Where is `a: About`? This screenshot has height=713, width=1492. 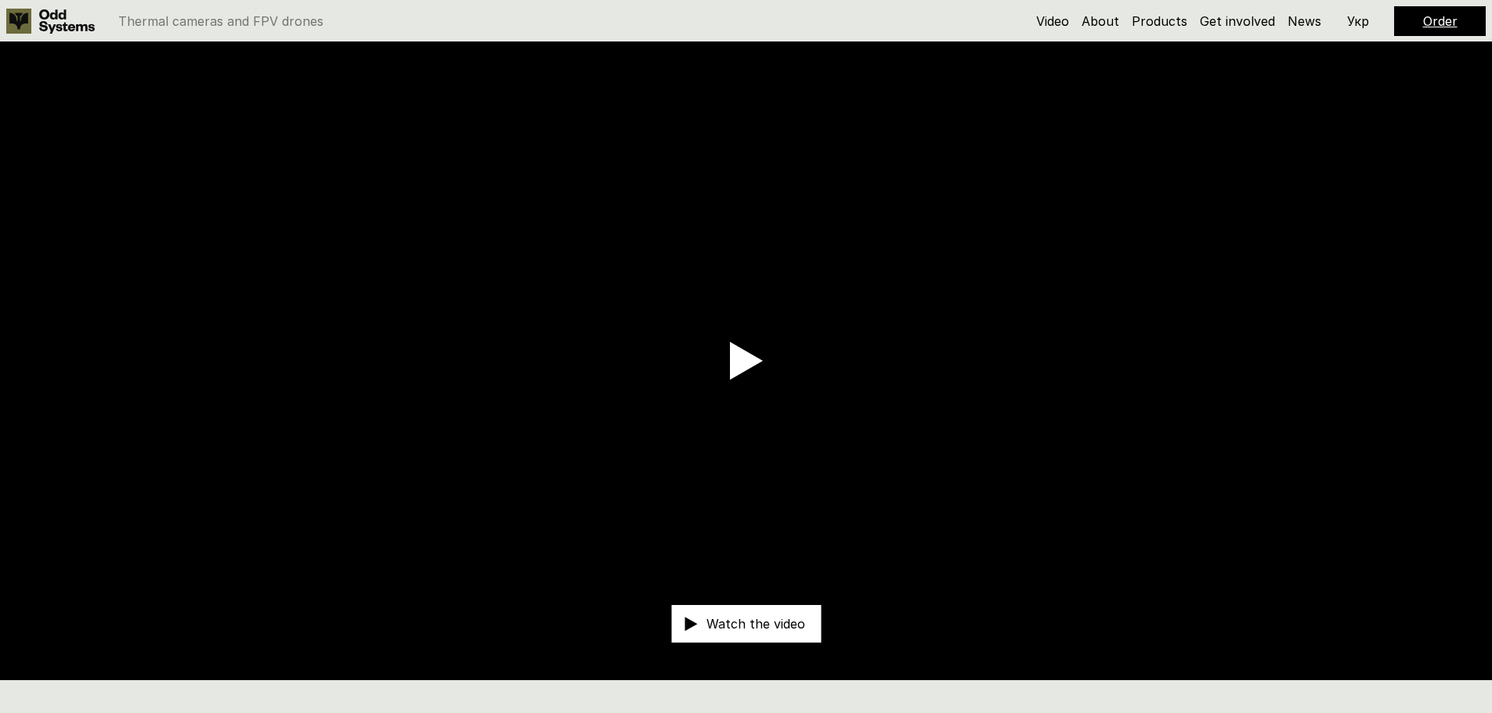 a: About is located at coordinates (1100, 21).